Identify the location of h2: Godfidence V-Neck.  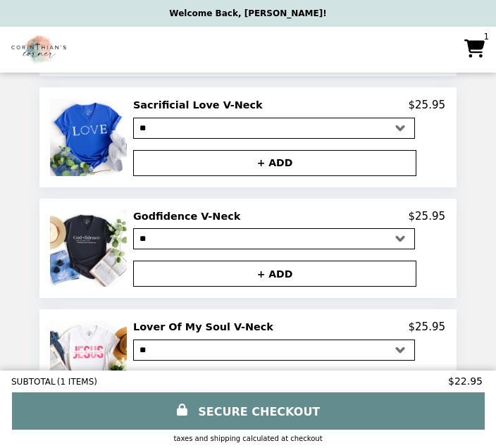
(190, 216).